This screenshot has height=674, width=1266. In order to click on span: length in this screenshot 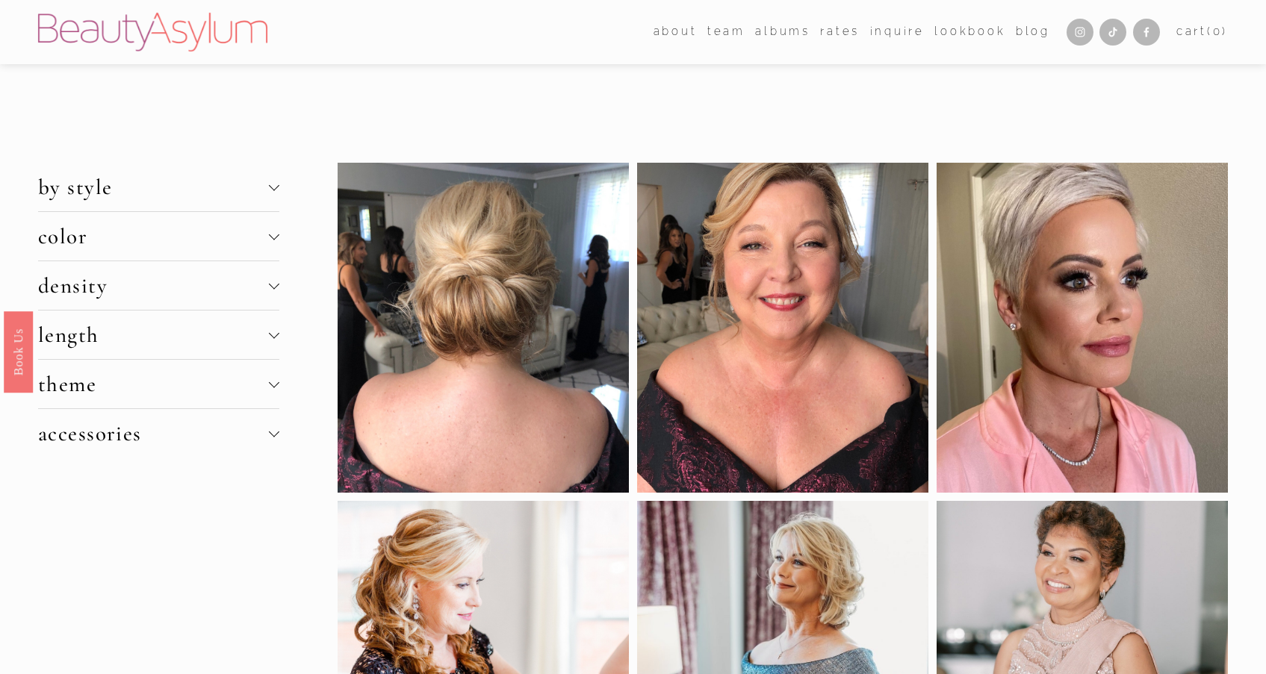, I will do `click(153, 335)`.